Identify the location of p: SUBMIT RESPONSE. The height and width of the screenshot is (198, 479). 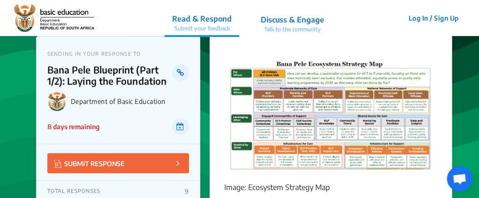
(90, 163).